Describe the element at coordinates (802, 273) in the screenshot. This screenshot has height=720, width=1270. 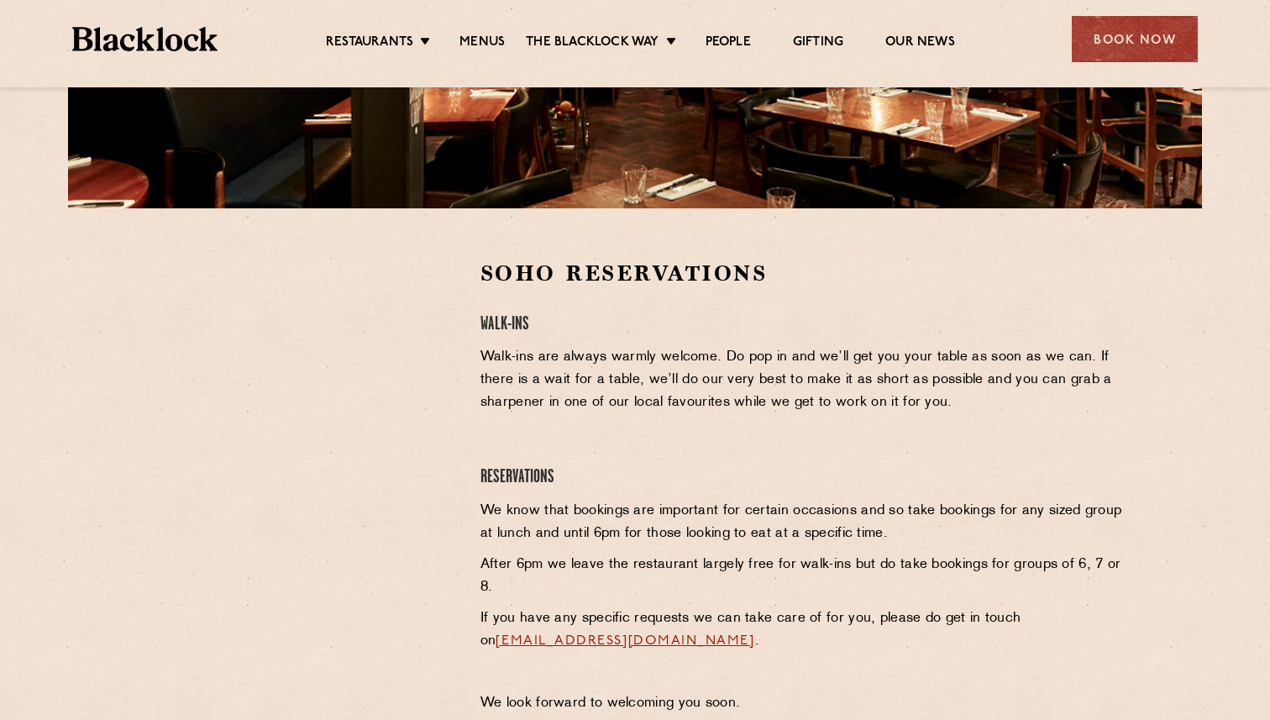
I see `h2: Soho Reservations` at that location.